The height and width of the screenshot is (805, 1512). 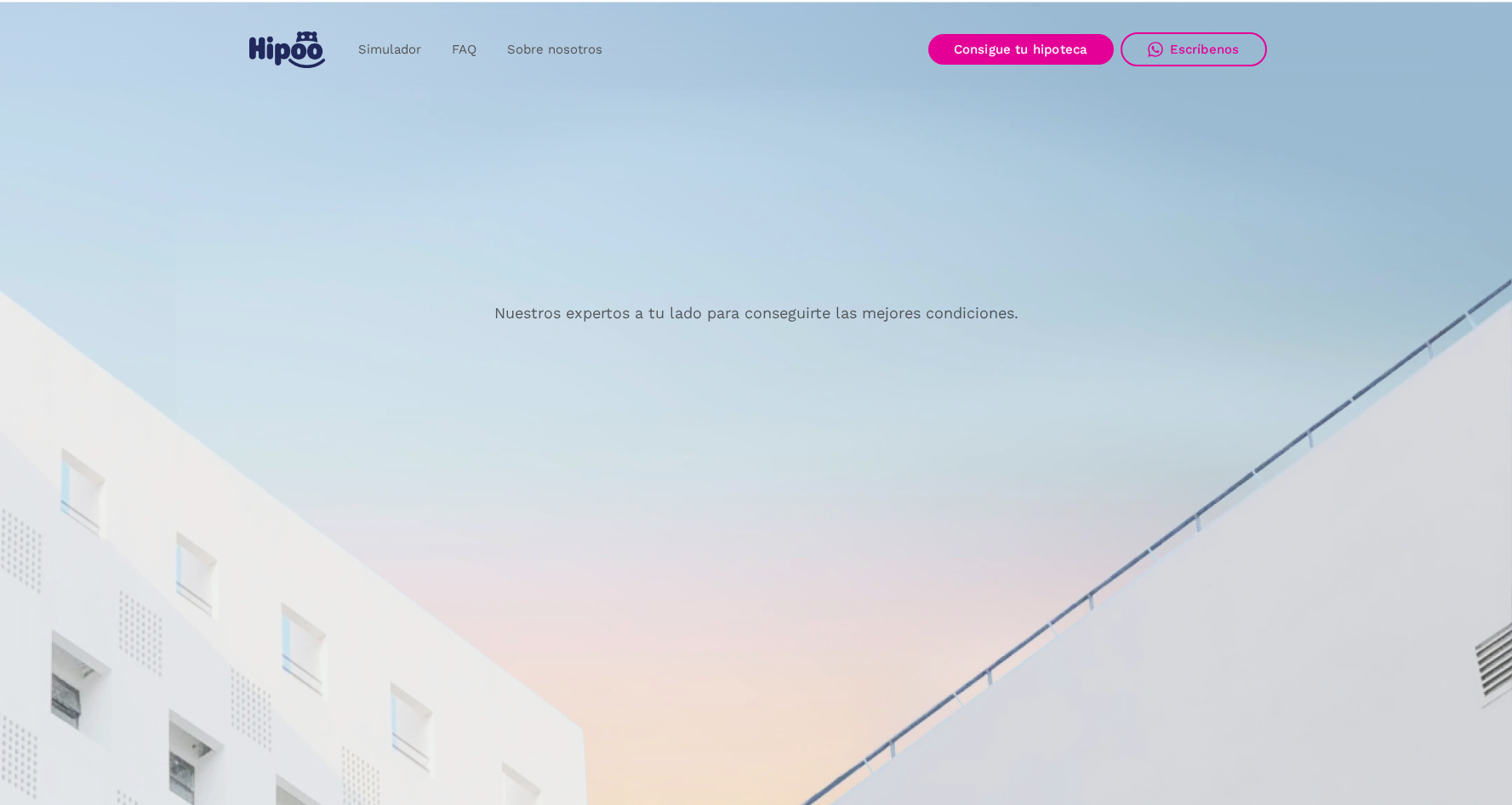 I want to click on a: Simulador, so click(x=389, y=49).